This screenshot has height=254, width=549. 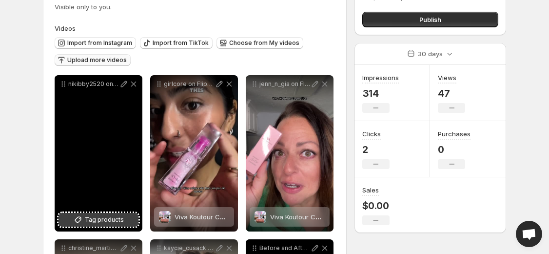 I want to click on p: 314, so click(x=381, y=93).